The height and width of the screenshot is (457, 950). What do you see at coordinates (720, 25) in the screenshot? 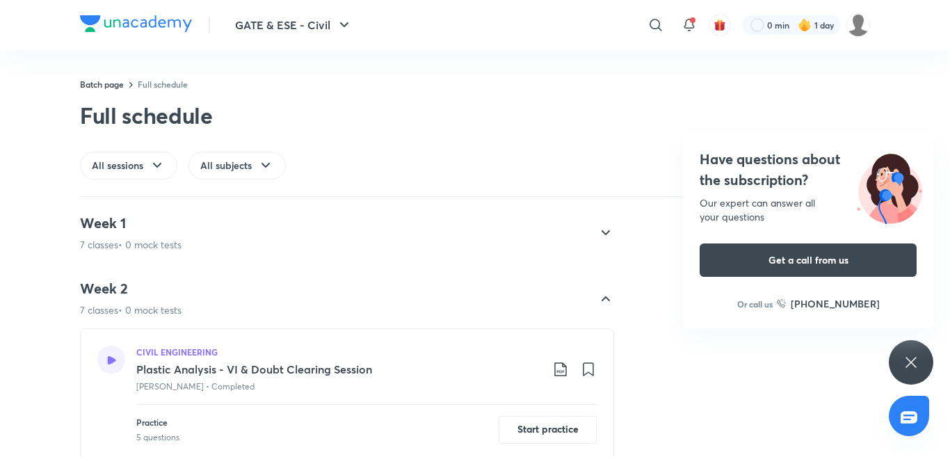
I see `img: avatar` at bounding box center [720, 25].